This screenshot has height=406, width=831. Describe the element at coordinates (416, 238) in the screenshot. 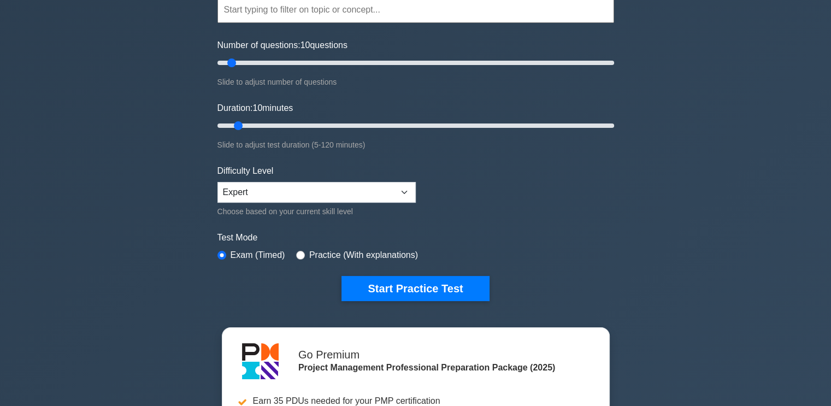

I see `label: Test Mode` at that location.